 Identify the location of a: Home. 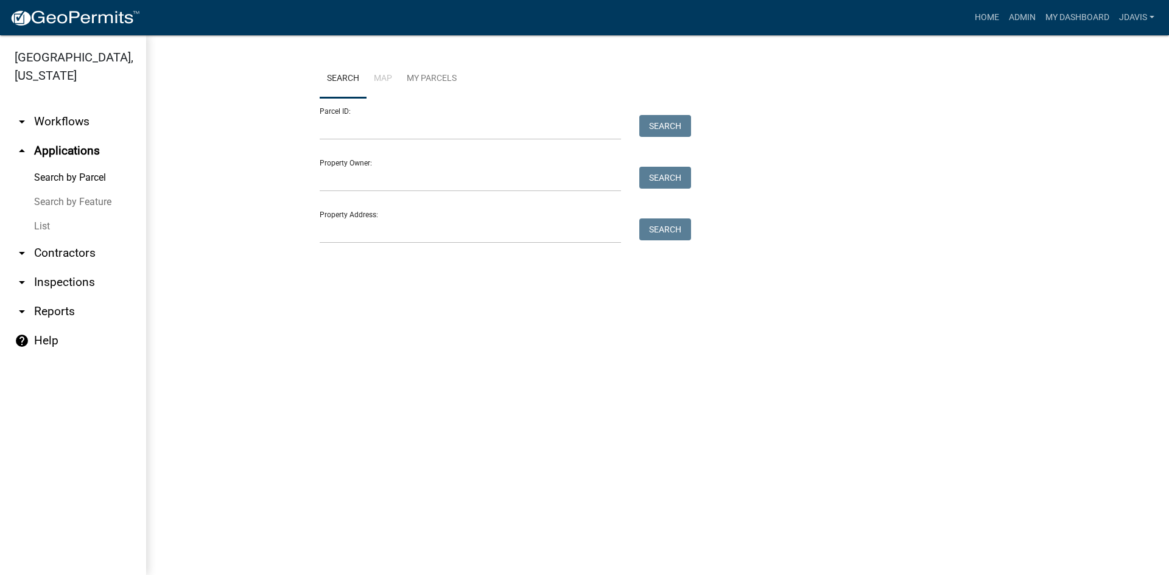
(987, 18).